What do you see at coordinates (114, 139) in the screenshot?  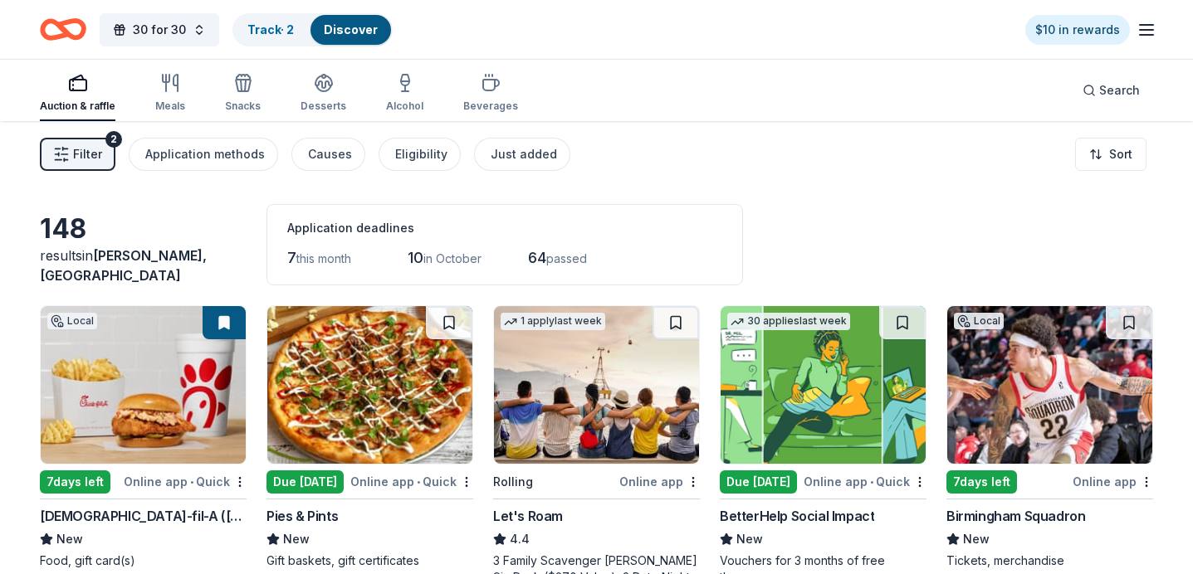 I see `div: 2` at bounding box center [114, 139].